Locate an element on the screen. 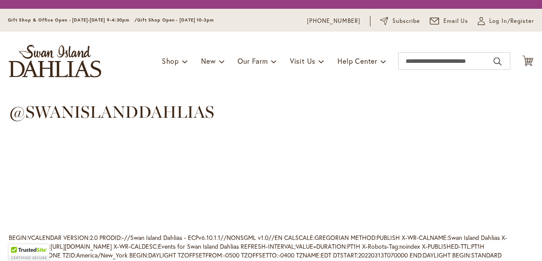  span: @SWANISLANDDAHLIAS is located at coordinates (111, 112).